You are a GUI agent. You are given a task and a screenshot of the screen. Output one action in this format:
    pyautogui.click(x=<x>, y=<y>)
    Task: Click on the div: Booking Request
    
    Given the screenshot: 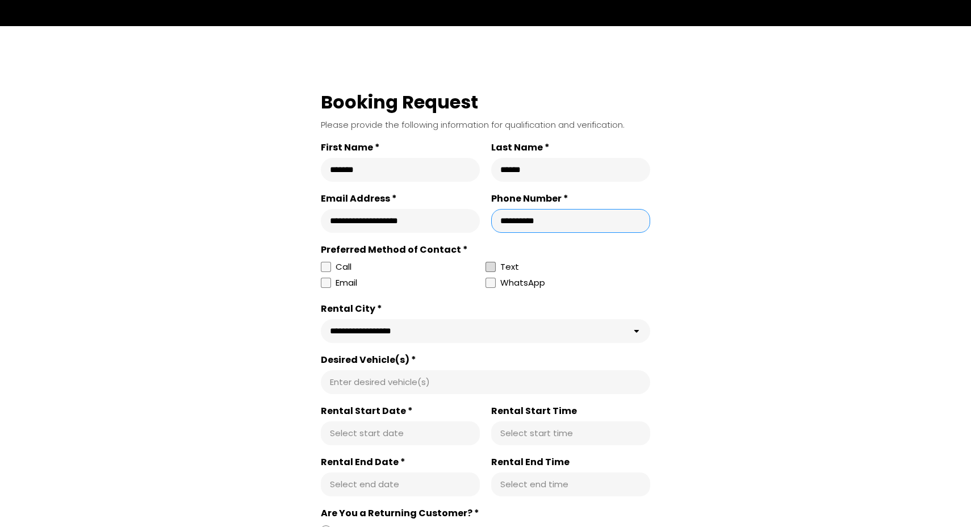 What is the action you would take?
    pyautogui.click(x=485, y=102)
    